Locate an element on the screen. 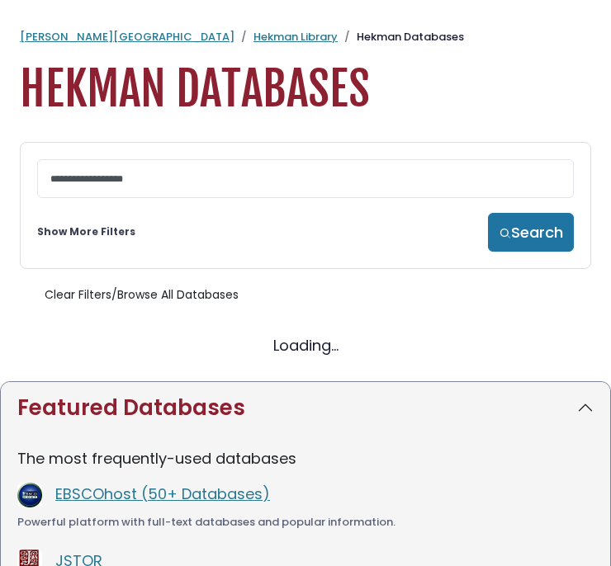 The height and width of the screenshot is (566, 611). div: Loading... is located at coordinates (305, 345).